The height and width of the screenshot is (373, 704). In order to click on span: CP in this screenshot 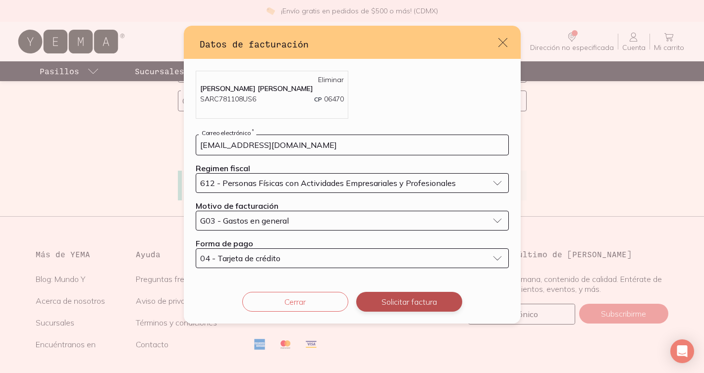, I will do `click(318, 99)`.